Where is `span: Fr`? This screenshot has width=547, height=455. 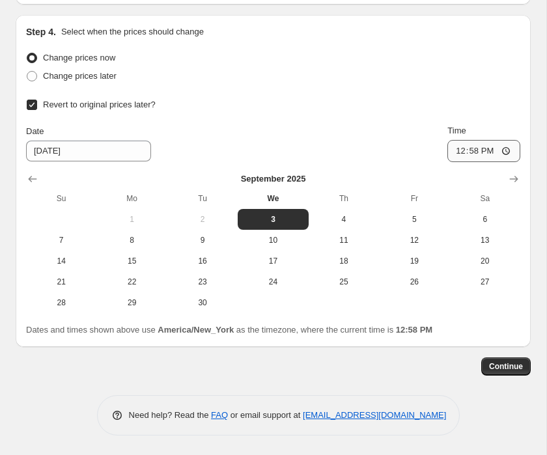
span: Fr is located at coordinates (414, 199).